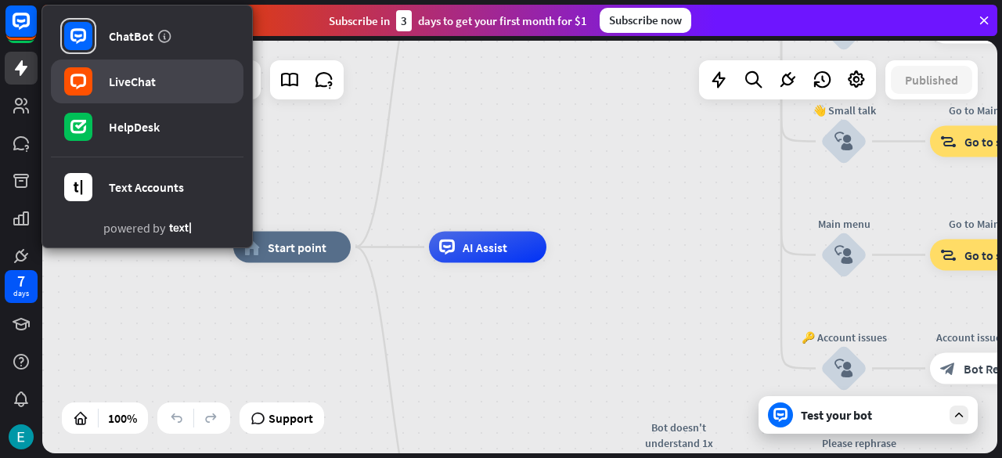 The image size is (1002, 458). I want to click on i: block_bot_response, so click(948, 369).